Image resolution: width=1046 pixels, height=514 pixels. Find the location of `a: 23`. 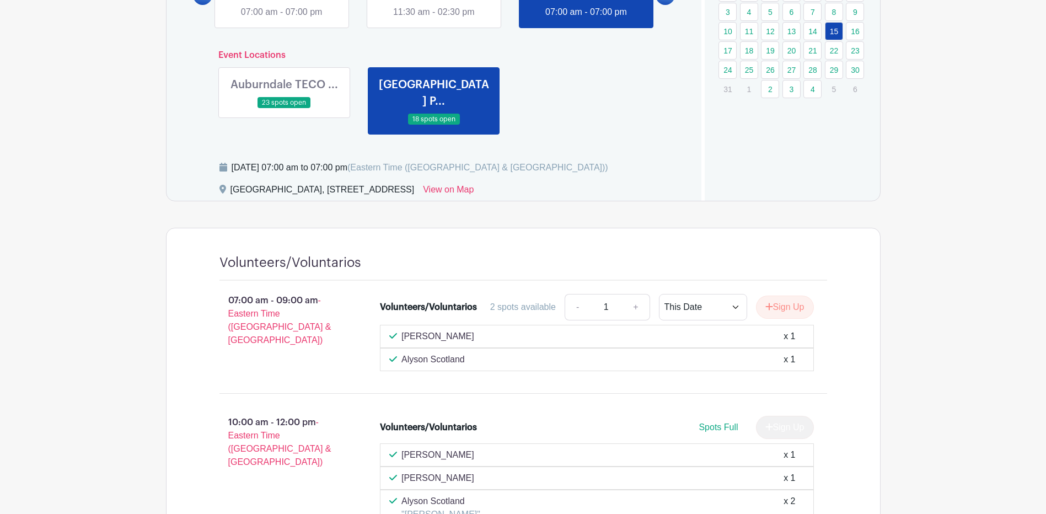

a: 23 is located at coordinates (855, 50).